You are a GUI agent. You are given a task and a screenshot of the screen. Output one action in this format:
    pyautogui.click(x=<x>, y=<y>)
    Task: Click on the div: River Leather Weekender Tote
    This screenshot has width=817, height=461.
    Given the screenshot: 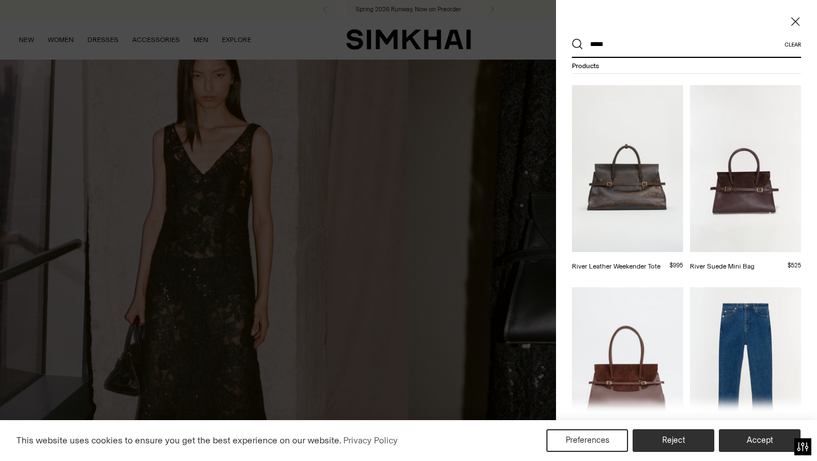 What is the action you would take?
    pyautogui.click(x=616, y=266)
    